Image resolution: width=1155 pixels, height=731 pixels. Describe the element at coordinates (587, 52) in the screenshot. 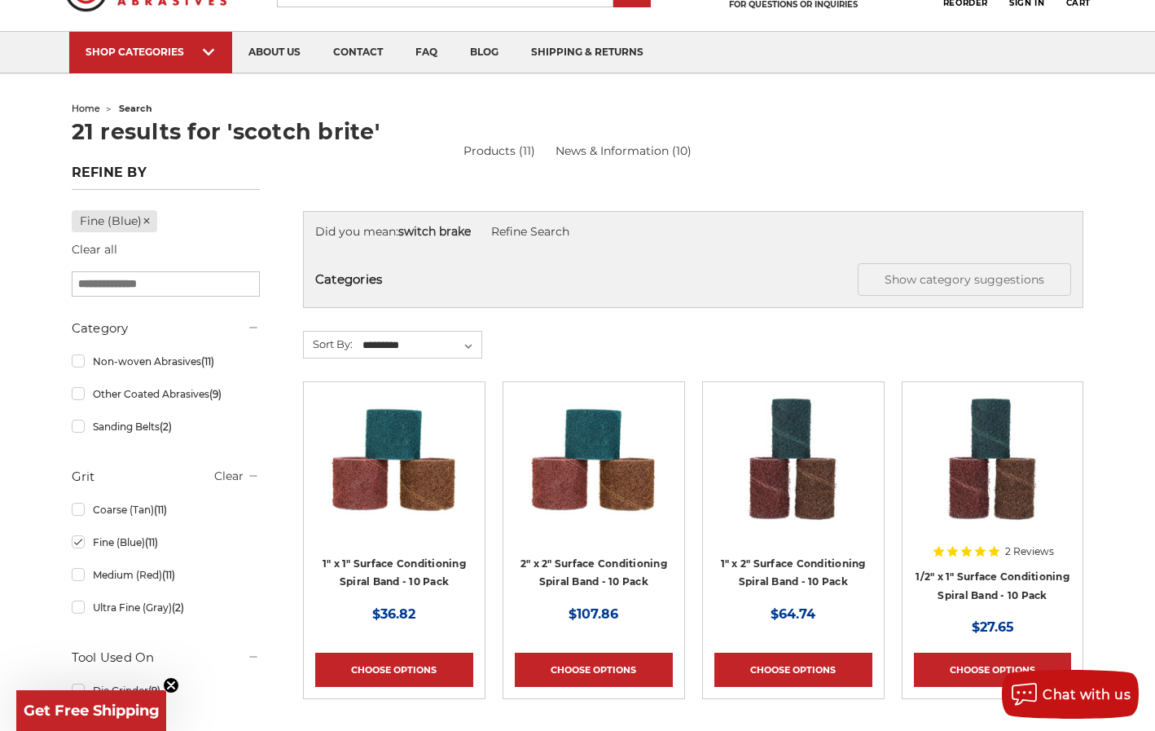

I see `a: shipping & returns` at that location.